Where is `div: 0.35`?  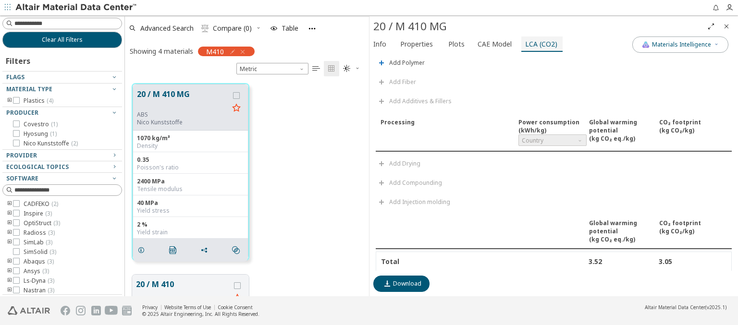
div: 0.35 is located at coordinates (190, 160).